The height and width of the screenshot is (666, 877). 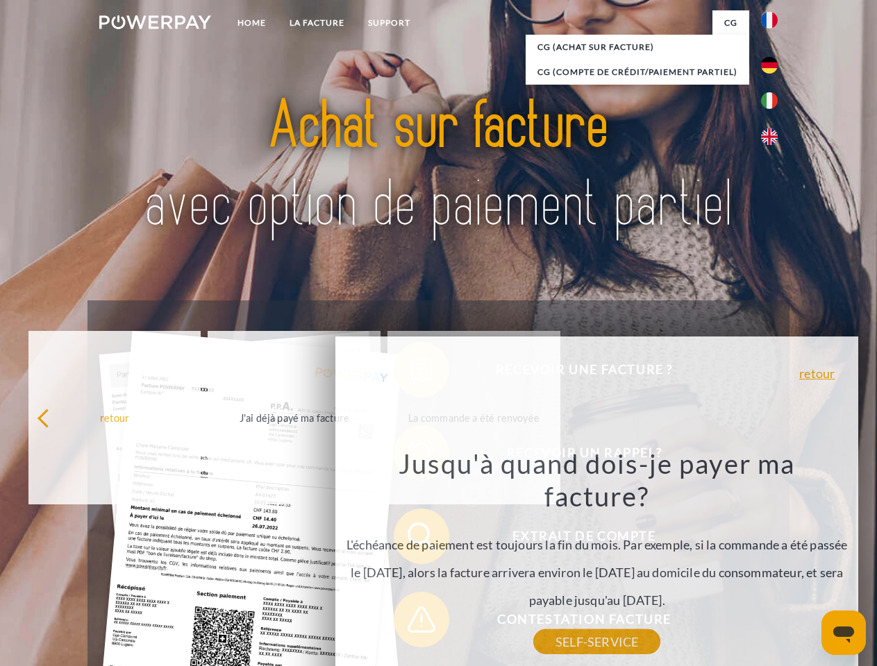 What do you see at coordinates (155, 22) in the screenshot?
I see `img: logo-powerpay-white.svg` at bounding box center [155, 22].